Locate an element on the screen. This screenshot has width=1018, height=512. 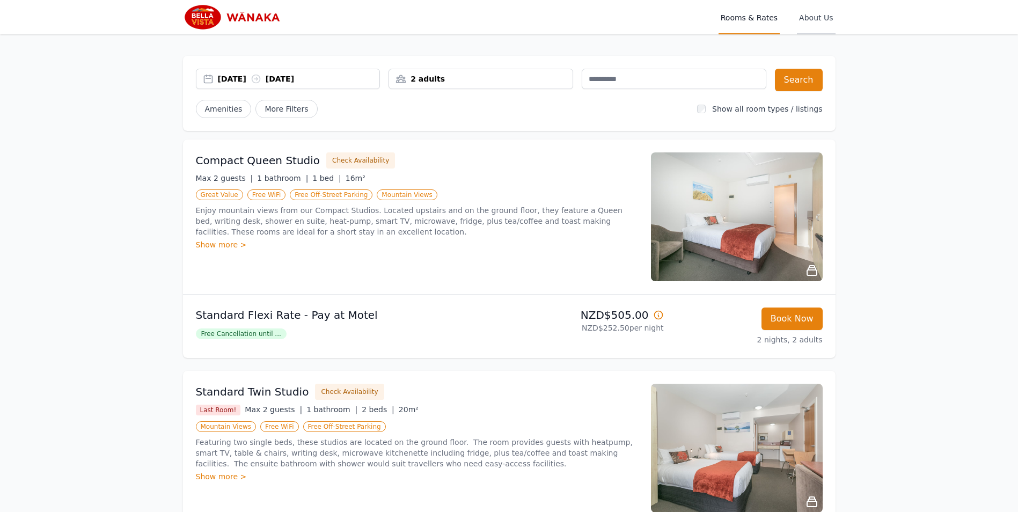
button: Search is located at coordinates (799, 80).